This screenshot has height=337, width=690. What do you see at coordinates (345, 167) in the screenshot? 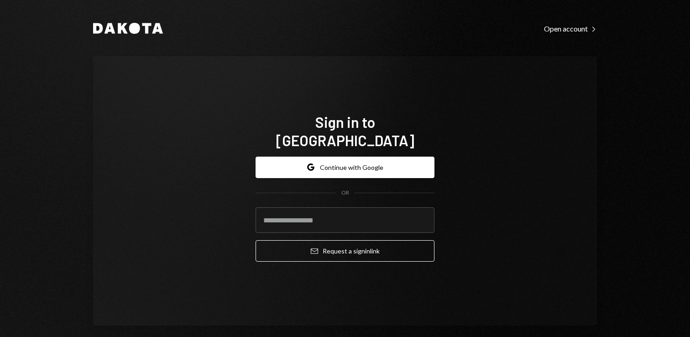
I see `button: Continue with Google` at bounding box center [345, 167].